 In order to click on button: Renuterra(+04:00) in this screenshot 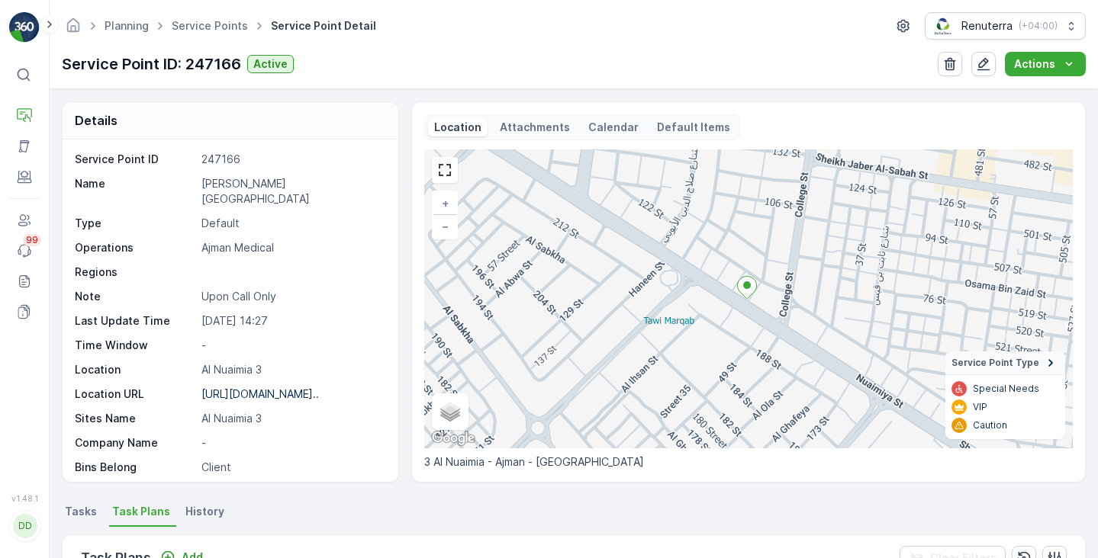, I will do `click(1005, 26)`.